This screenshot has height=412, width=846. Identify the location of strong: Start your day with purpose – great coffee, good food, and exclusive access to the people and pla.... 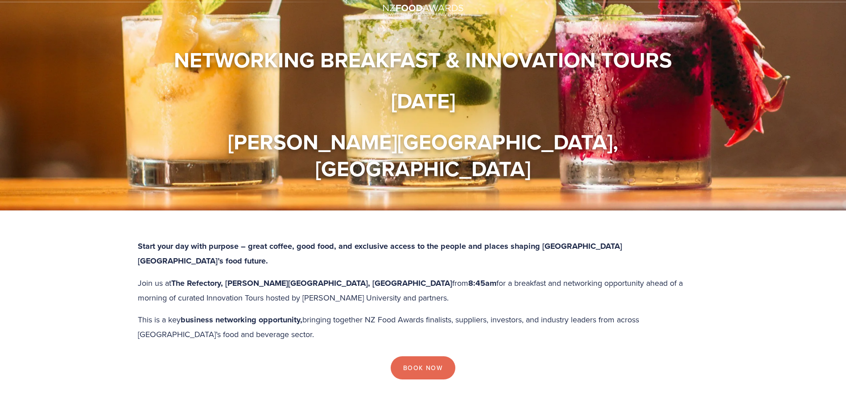
(381, 253).